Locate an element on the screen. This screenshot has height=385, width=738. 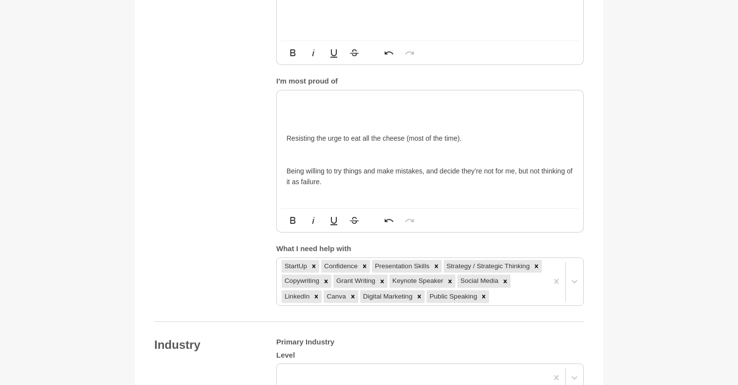
div: Strategy / Strategic Thinking is located at coordinates (488, 266).